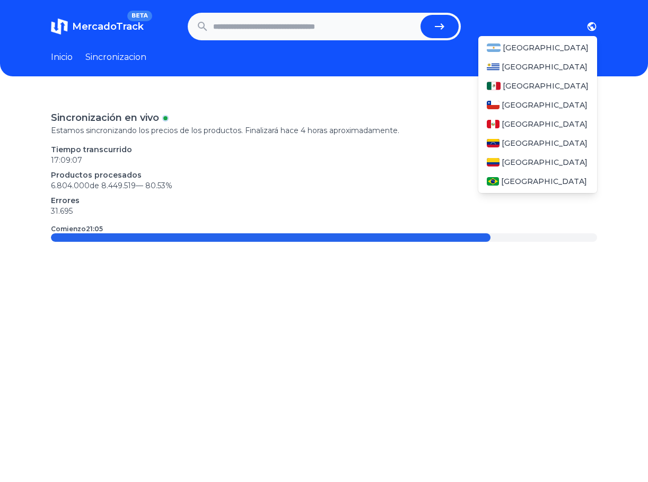 Image resolution: width=648 pixels, height=482 pixels. I want to click on a: Inicio, so click(61, 57).